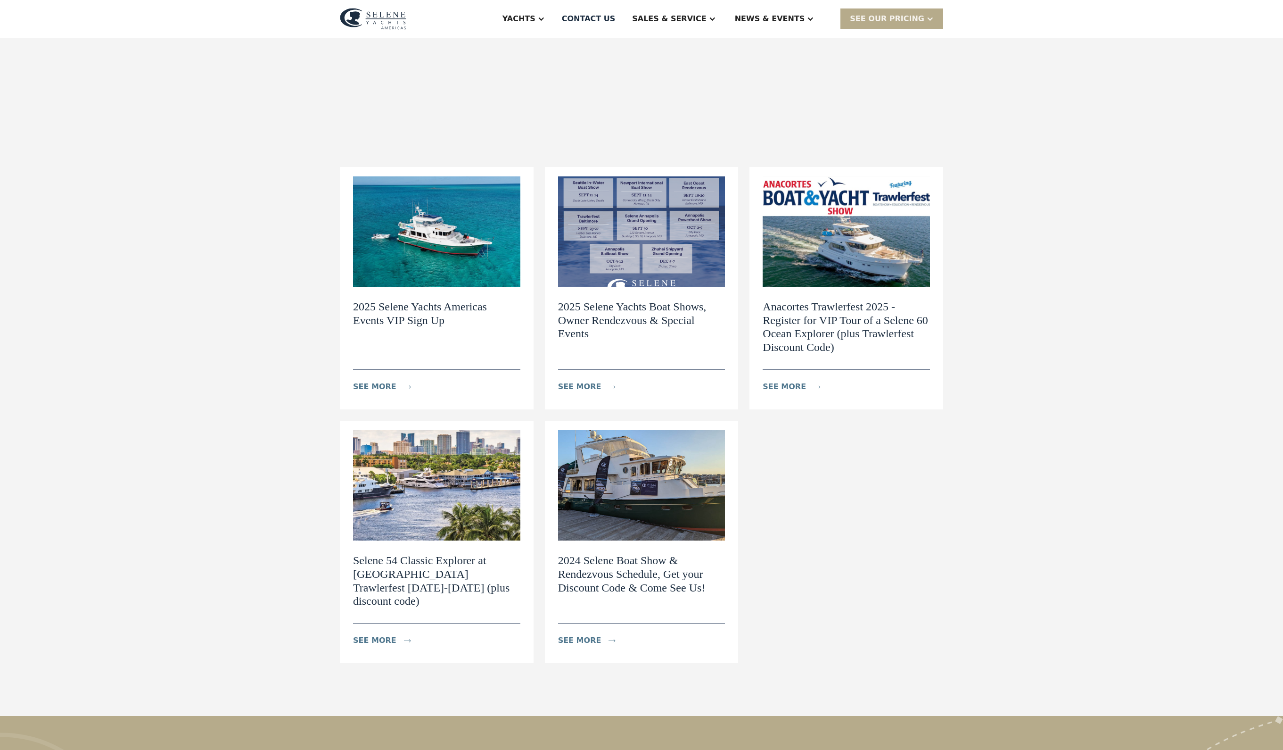 This screenshot has height=750, width=1283. I want to click on h2: 2024 Selene Boat Show & Rendezvous Schedule, Get your Discount Code & Come See Us!, so click(642, 574).